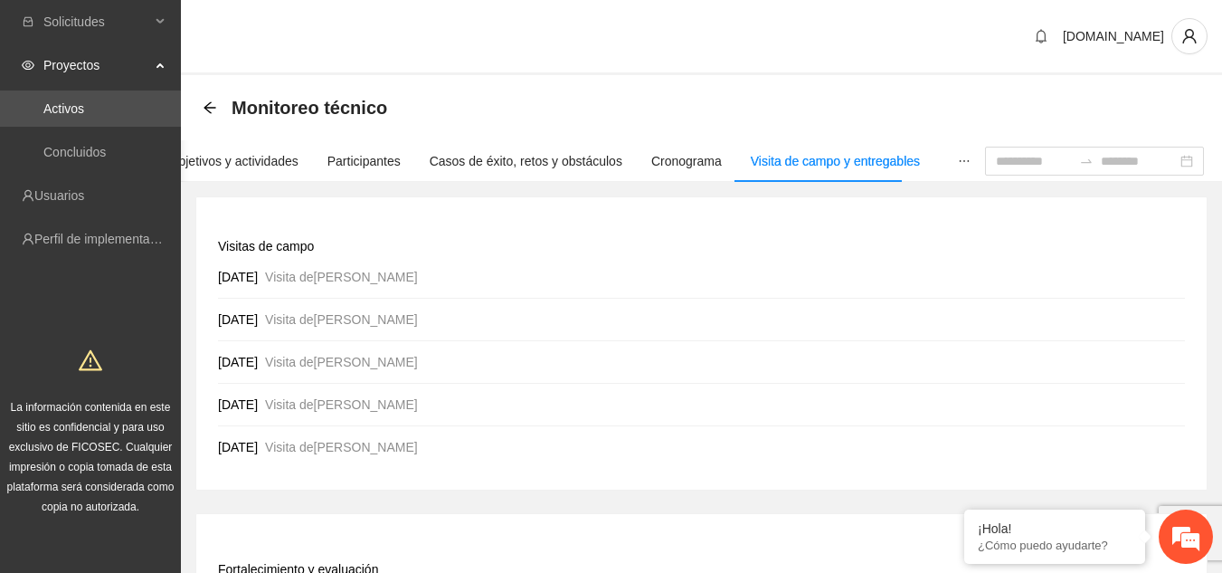  I want to click on div: Participantes, so click(364, 161).